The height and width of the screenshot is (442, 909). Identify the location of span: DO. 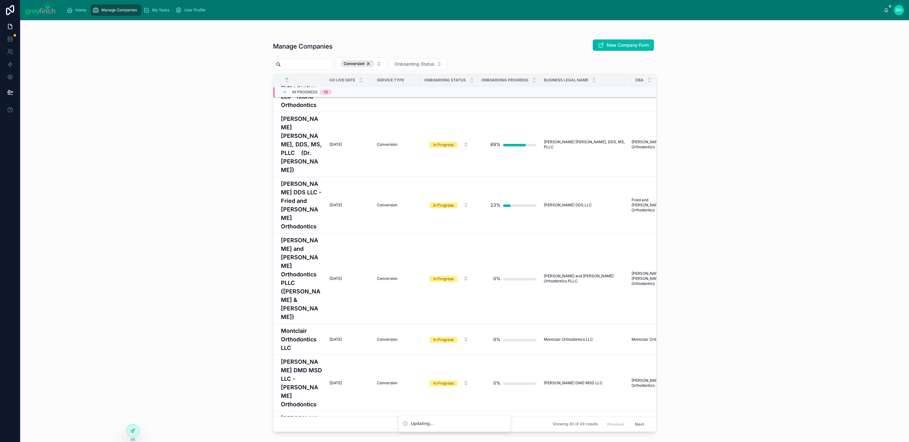
(899, 10).